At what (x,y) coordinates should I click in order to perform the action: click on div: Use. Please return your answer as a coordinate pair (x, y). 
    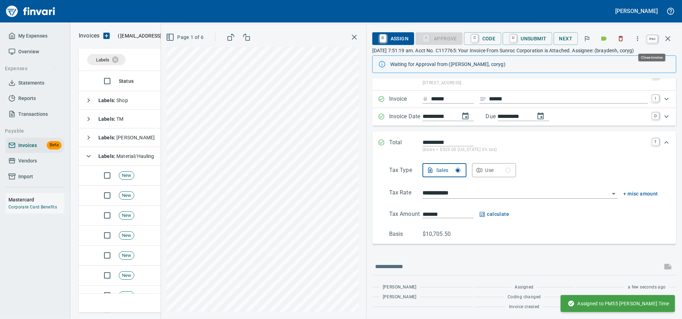
    Looking at the image, I should click on (497, 170).